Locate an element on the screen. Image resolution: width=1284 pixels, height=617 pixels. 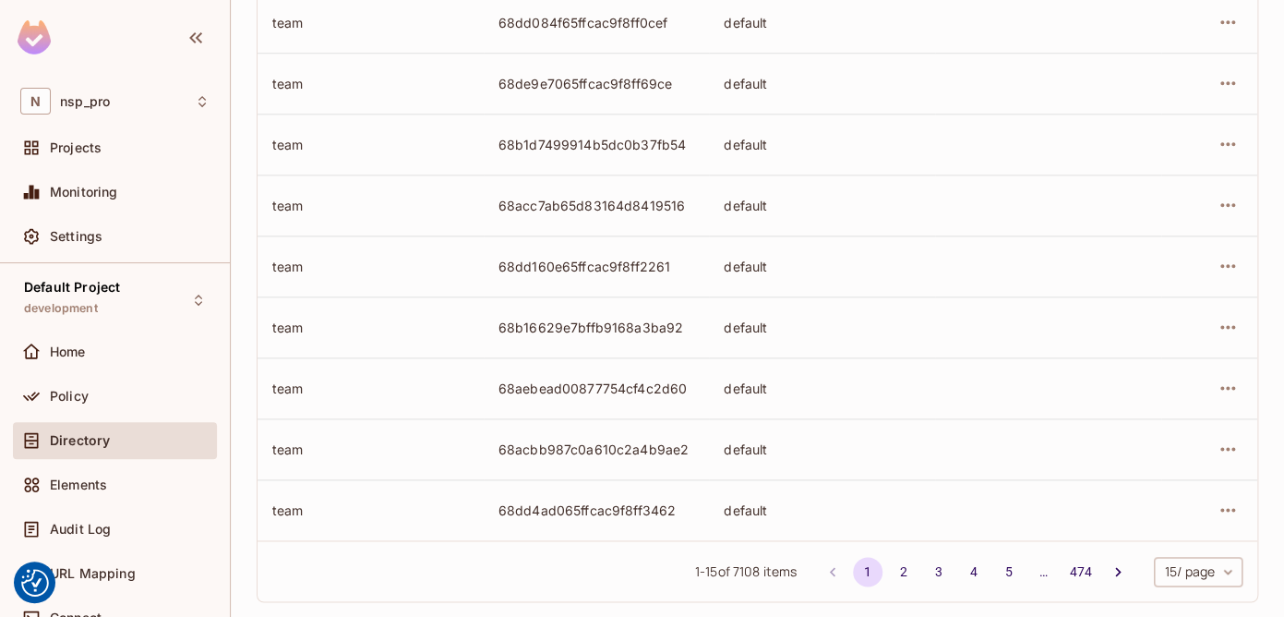
nav: pagination navigation is located at coordinates (975, 571).